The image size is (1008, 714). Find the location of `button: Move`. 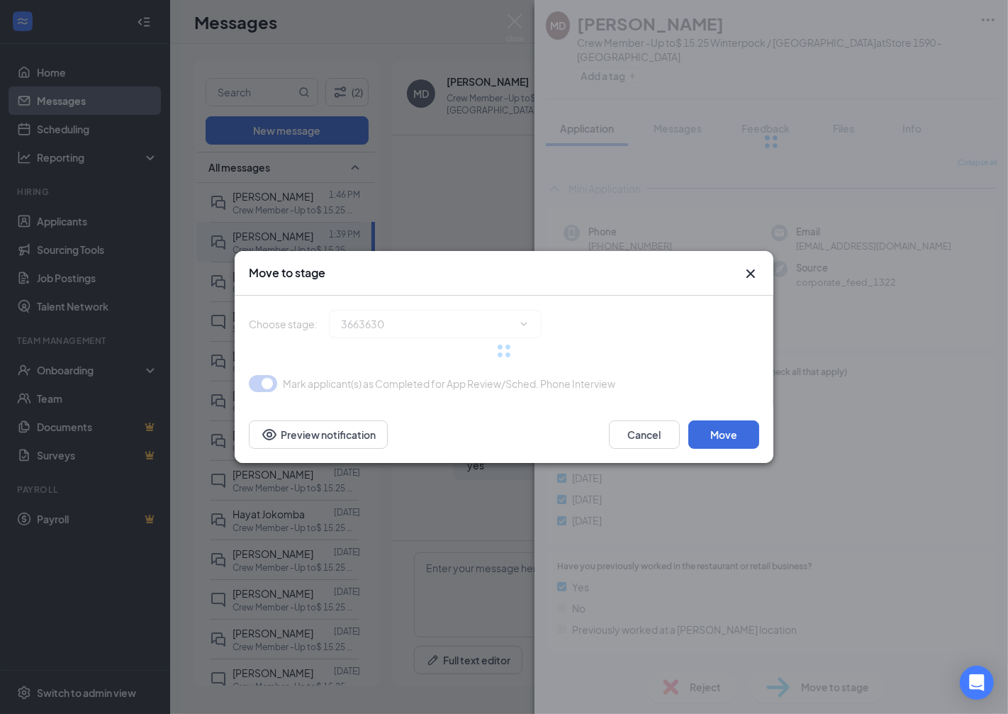

button: Move is located at coordinates (724, 435).